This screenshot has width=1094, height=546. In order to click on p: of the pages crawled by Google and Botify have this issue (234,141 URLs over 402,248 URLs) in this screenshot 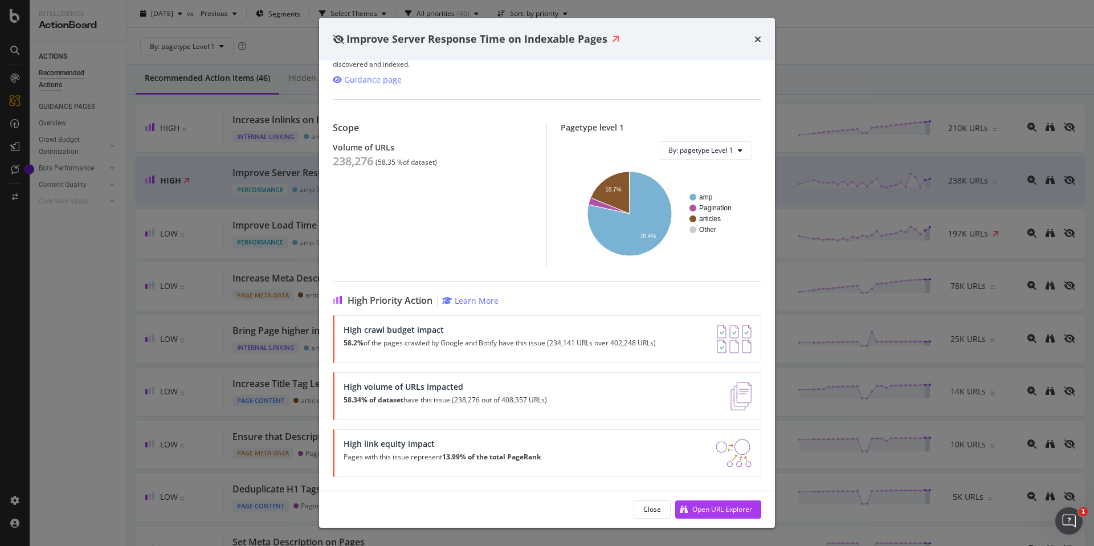, I will do `click(500, 343)`.